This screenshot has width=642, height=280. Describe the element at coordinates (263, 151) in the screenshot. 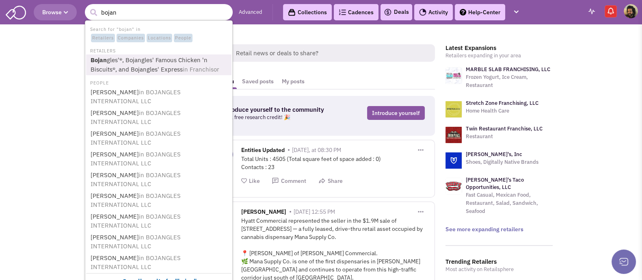

I see `span: Entities Updated` at that location.